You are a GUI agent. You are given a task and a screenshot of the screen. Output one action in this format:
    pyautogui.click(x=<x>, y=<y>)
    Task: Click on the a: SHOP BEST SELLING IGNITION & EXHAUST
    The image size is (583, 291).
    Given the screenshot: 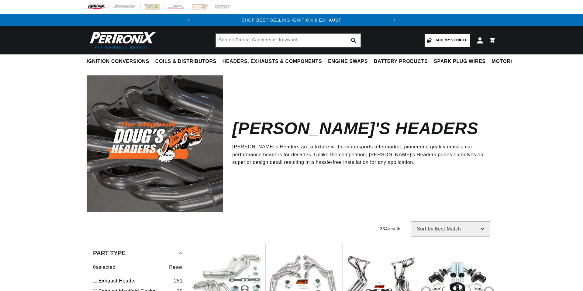 What is the action you would take?
    pyautogui.click(x=292, y=20)
    